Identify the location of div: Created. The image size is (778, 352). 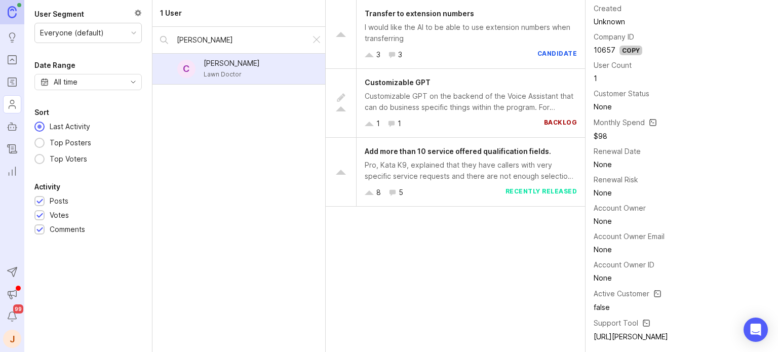
(607, 9).